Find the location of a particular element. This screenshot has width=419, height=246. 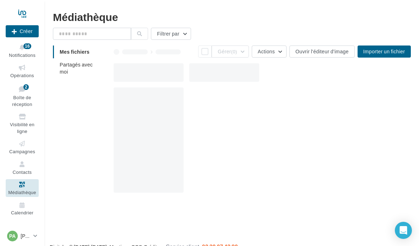

div: 16 is located at coordinates (27, 46).